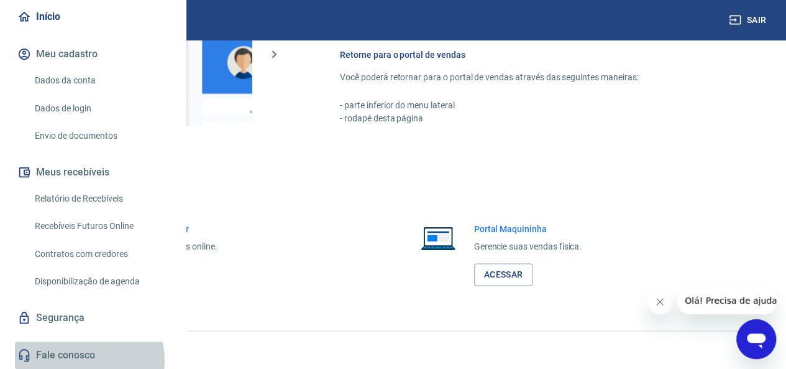  I want to click on p: Você poderá retornar para o portal de vendas através das seguintes maneiras:, so click(533, 77).